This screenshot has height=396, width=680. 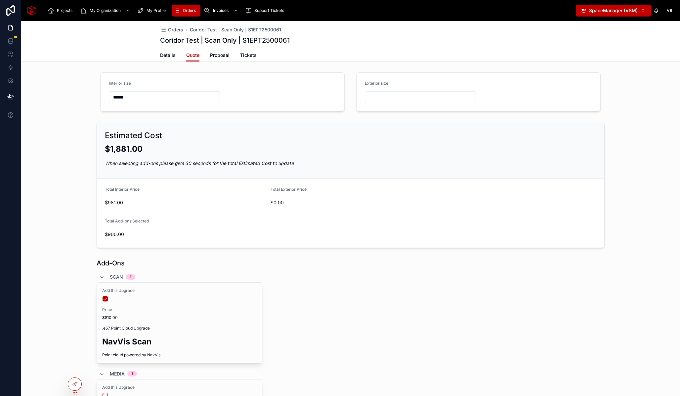 What do you see at coordinates (266, 11) in the screenshot?
I see `a: Support Tickets` at bounding box center [266, 11].